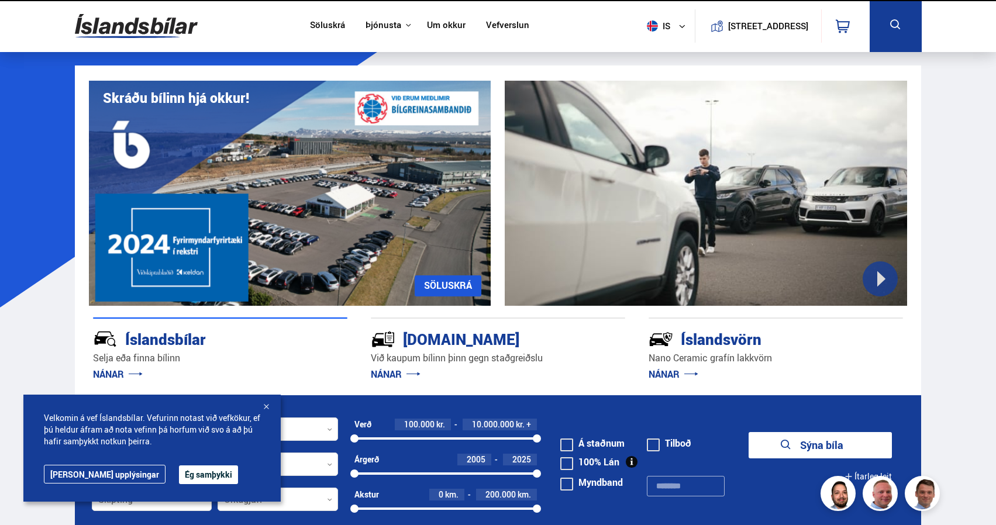 Image resolution: width=996 pixels, height=525 pixels. I want to click on a: Um okkur, so click(446, 26).